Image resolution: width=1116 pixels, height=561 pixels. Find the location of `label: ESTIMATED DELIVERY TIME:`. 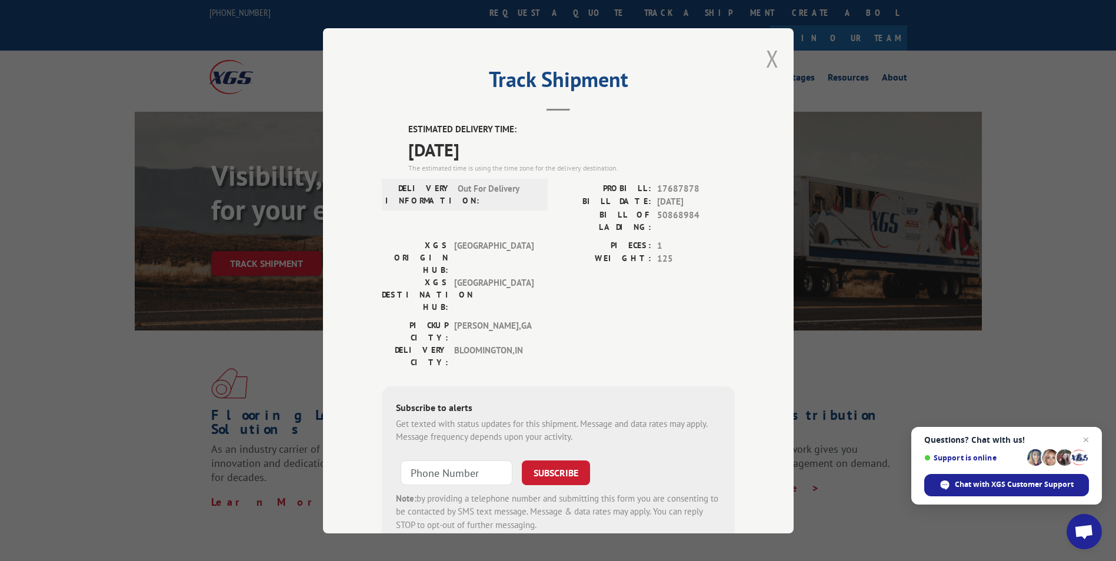

label: ESTIMATED DELIVERY TIME: is located at coordinates (571, 129).